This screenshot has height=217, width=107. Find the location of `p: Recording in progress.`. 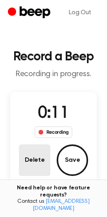

p: Recording in progress. is located at coordinates (54, 74).